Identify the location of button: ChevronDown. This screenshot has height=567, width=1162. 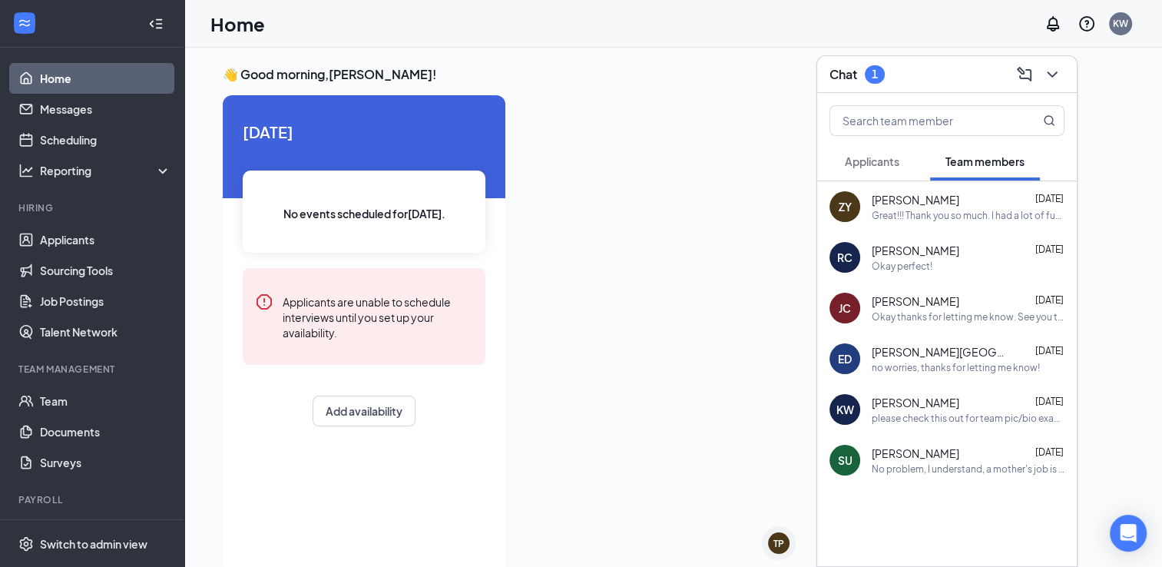
(1052, 74).